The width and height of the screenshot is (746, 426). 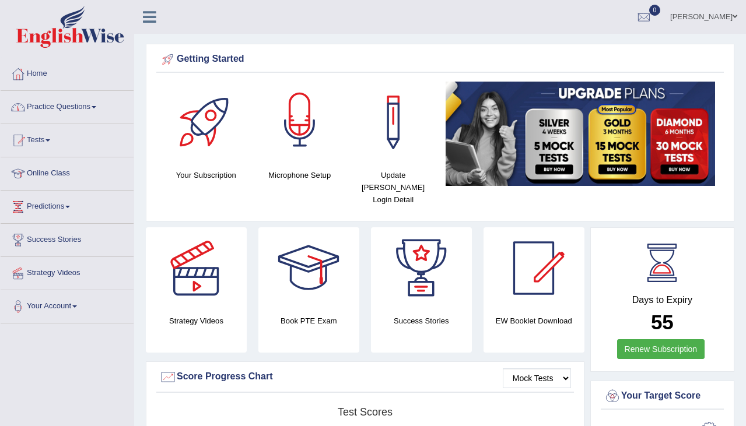 What do you see at coordinates (662, 300) in the screenshot?
I see `h4: Days to Expiry` at bounding box center [662, 300].